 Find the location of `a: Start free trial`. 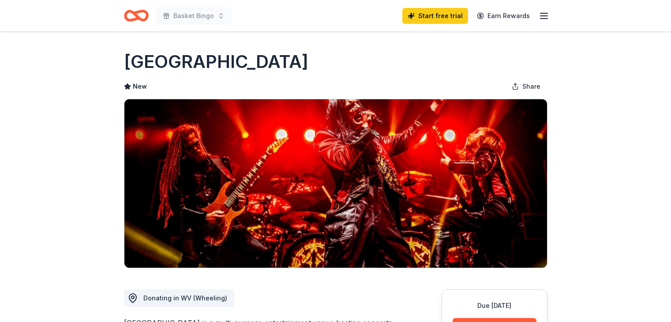

a: Start free trial is located at coordinates (435, 16).